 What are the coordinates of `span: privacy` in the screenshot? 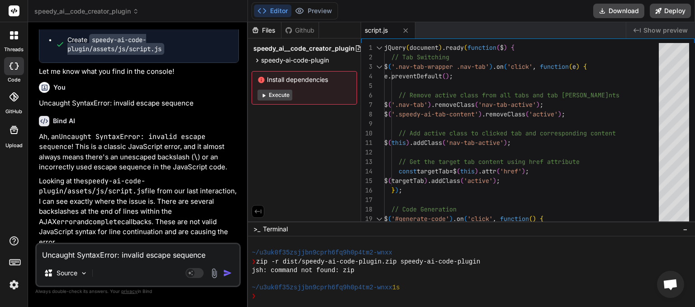 It's located at (129, 291).